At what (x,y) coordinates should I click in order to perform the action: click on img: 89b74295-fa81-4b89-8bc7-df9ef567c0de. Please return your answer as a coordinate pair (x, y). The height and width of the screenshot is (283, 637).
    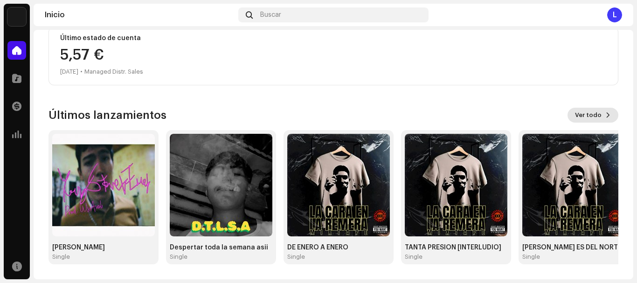
    Looking at the image, I should click on (573, 185).